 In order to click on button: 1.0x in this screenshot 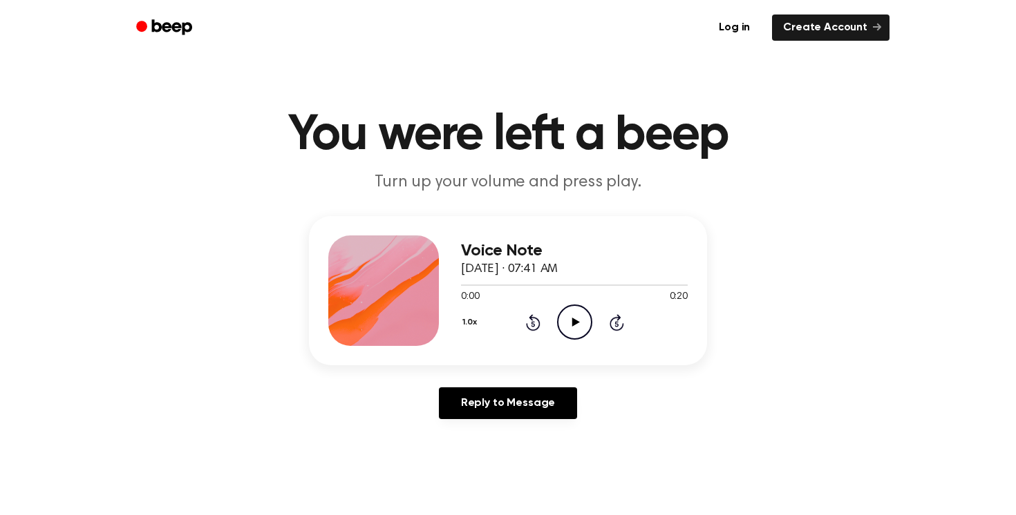, I will do `click(471, 323)`.